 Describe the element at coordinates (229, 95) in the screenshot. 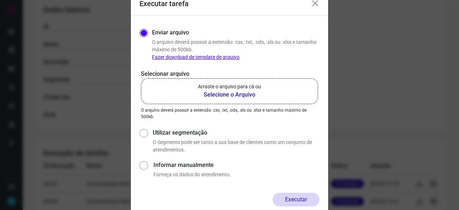

I see `b: Selecione o Arquivo` at that location.